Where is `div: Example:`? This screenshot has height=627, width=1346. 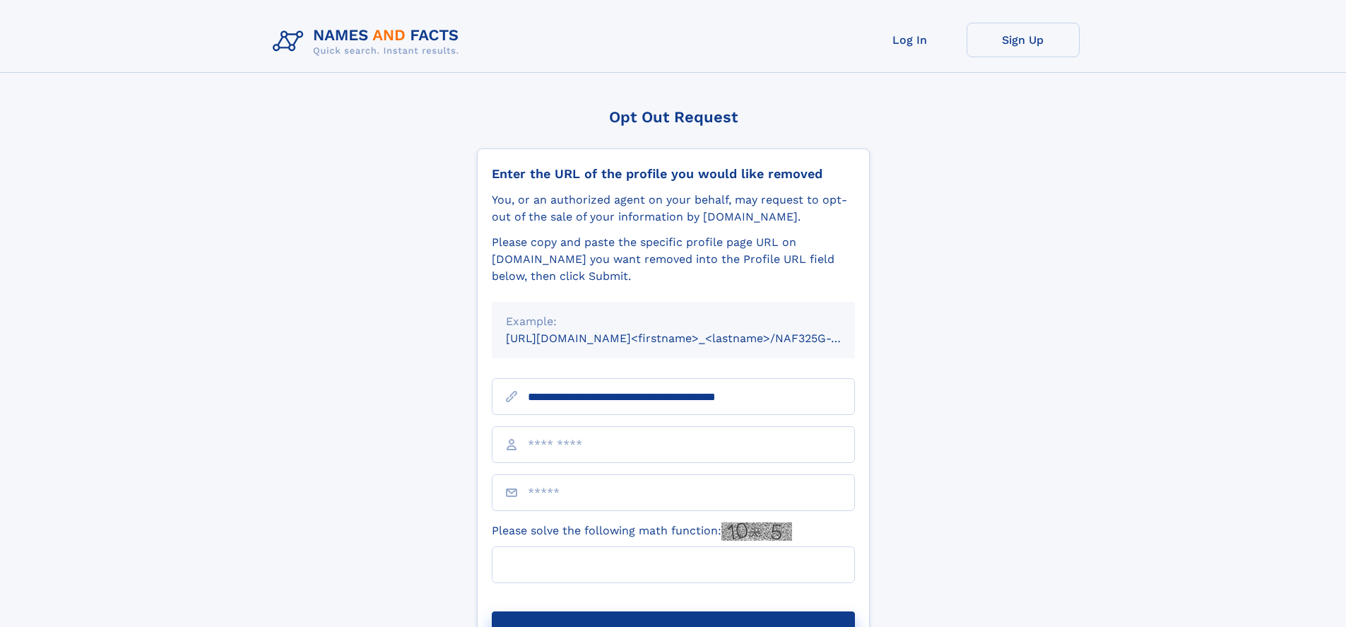 div: Example: is located at coordinates (674, 322).